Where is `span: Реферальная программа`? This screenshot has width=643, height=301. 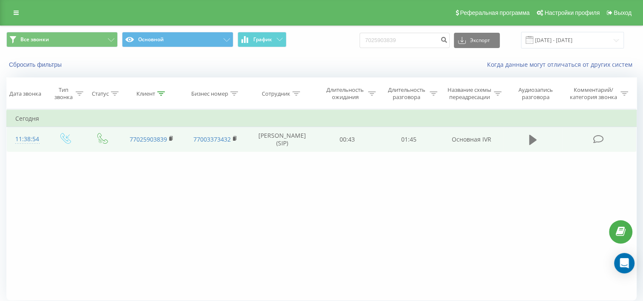
span: Реферальная программа is located at coordinates (495, 13).